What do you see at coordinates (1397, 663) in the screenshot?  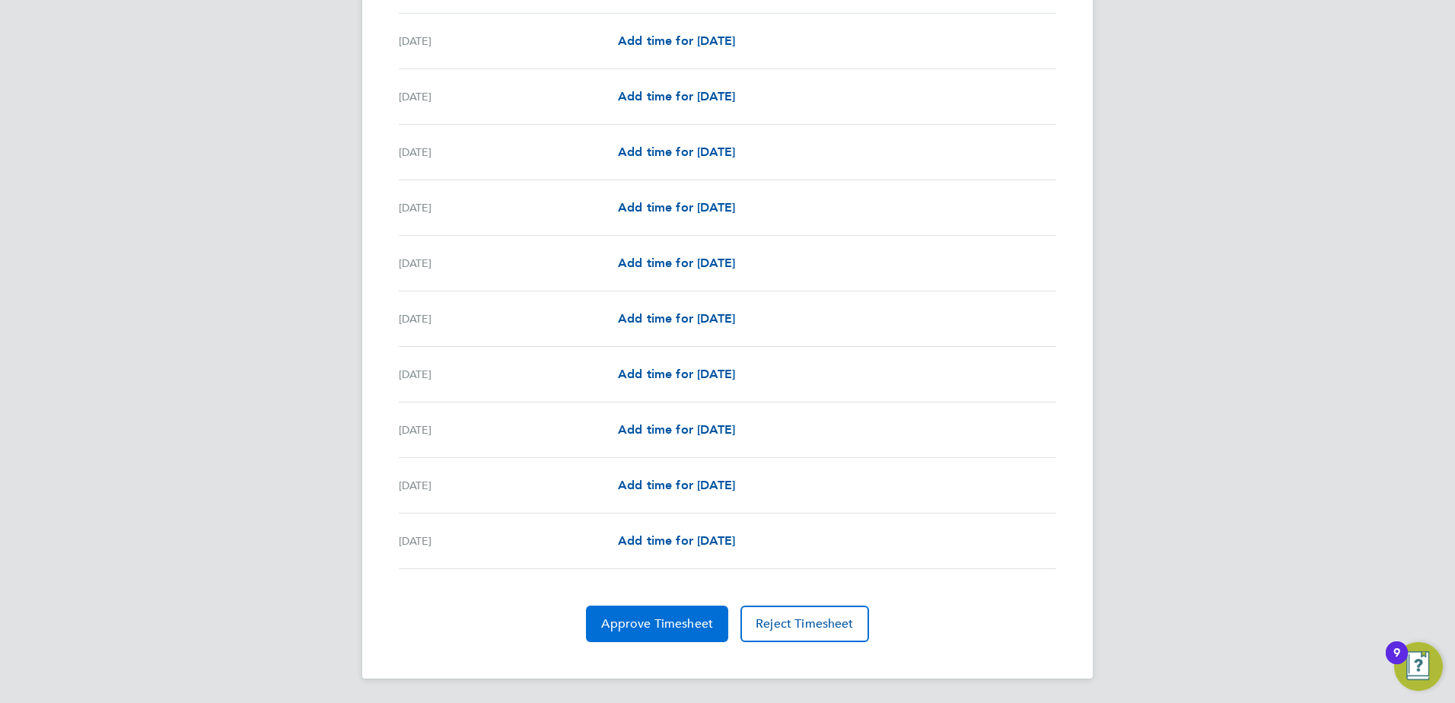 I see `div: 9` at bounding box center [1397, 663].